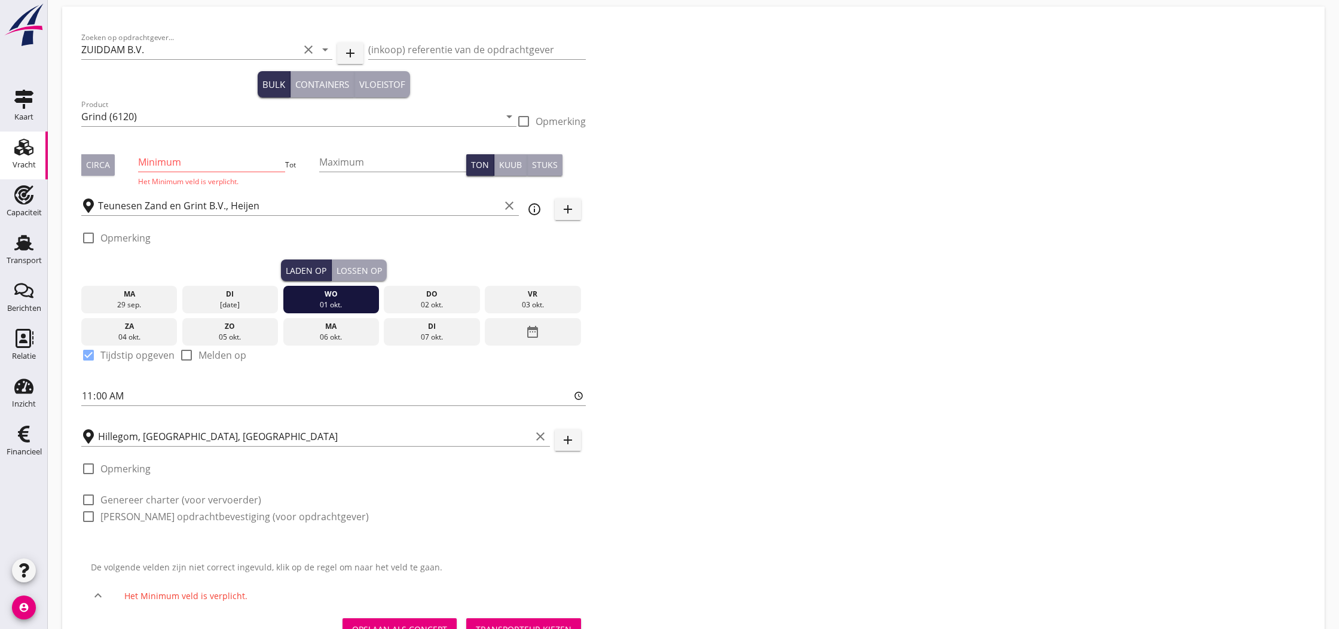 This screenshot has height=629, width=1339. Describe the element at coordinates (432, 305) in the screenshot. I see `div: 02 okt.` at that location.